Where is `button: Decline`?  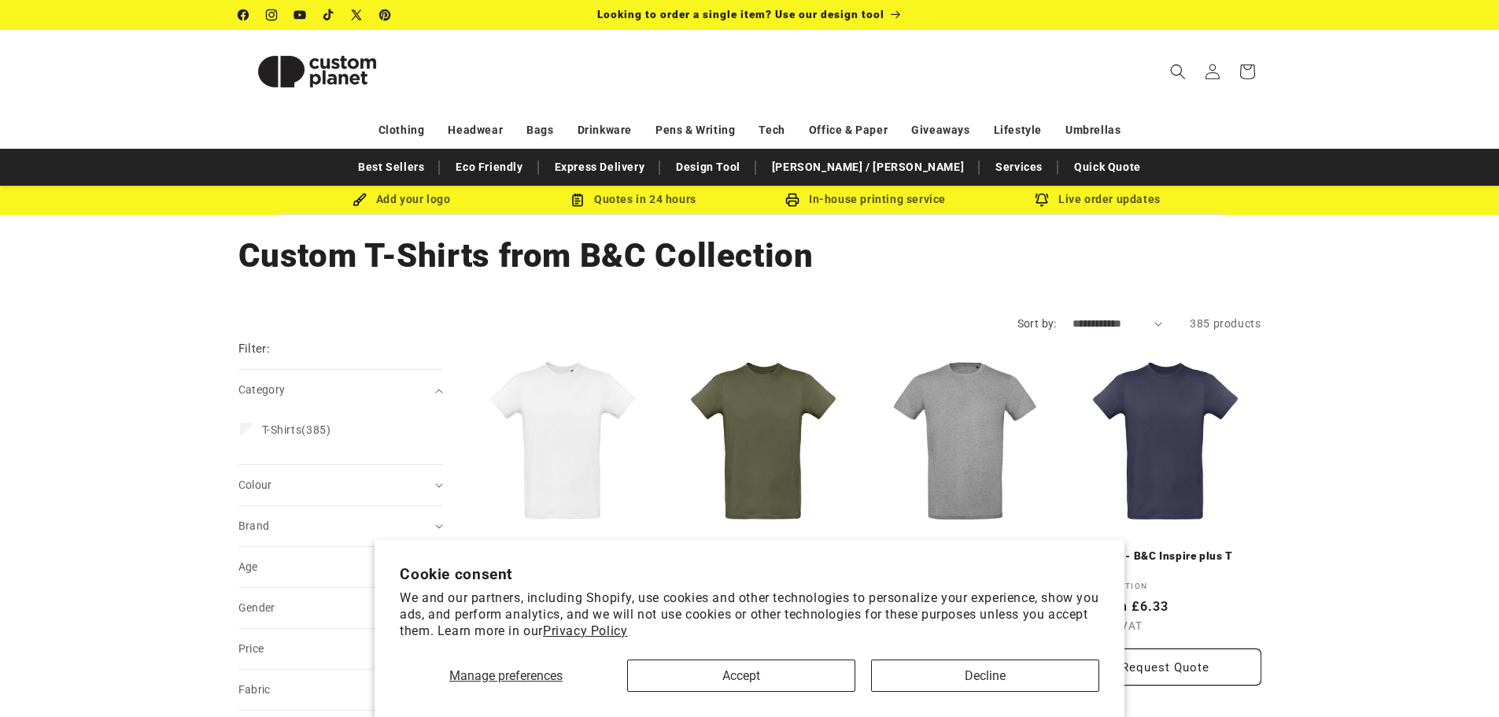 button: Decline is located at coordinates (985, 675).